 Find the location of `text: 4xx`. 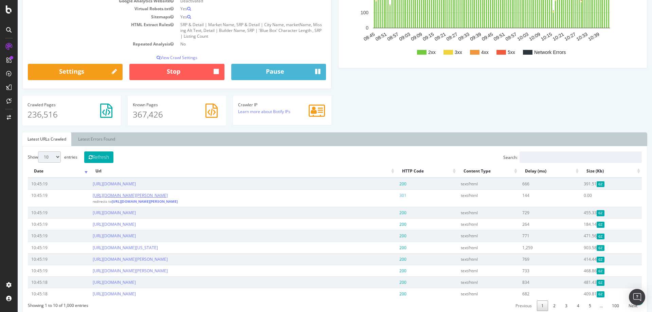

text: 4xx is located at coordinates (468, 52).